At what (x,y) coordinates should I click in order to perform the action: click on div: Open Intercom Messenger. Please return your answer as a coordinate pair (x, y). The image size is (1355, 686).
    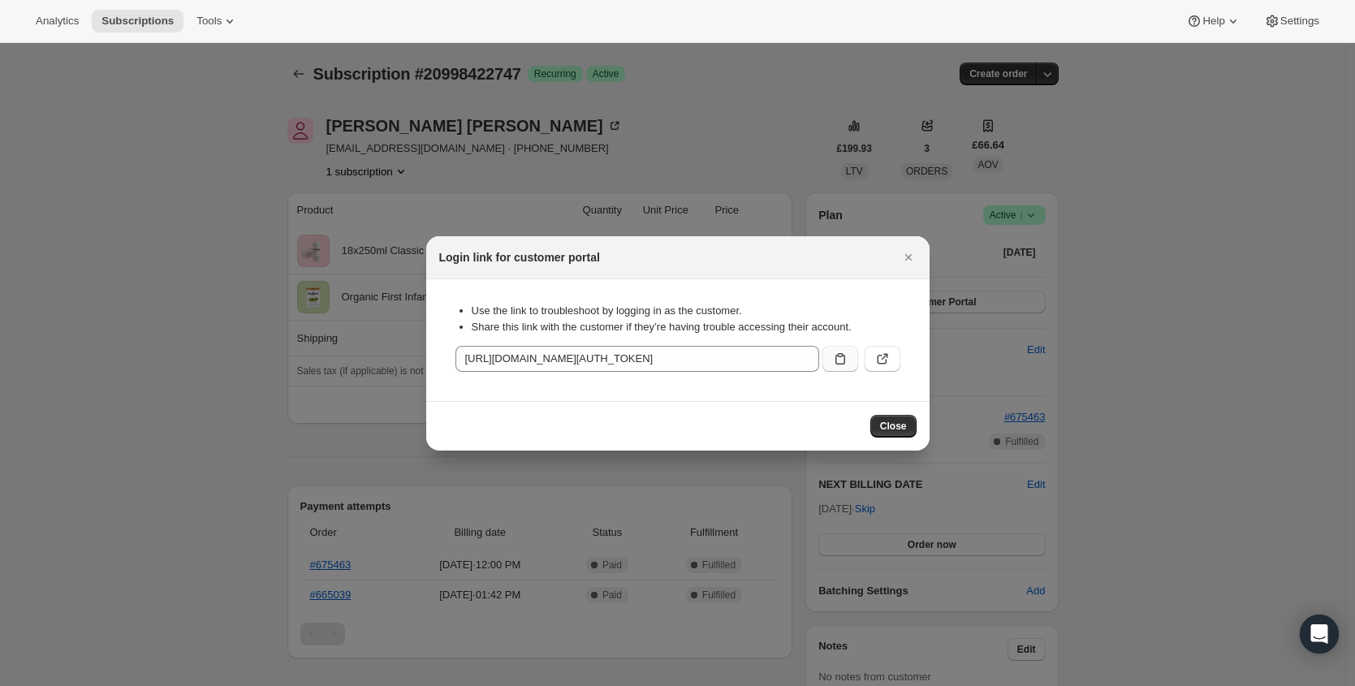
    Looking at the image, I should click on (1319, 634).